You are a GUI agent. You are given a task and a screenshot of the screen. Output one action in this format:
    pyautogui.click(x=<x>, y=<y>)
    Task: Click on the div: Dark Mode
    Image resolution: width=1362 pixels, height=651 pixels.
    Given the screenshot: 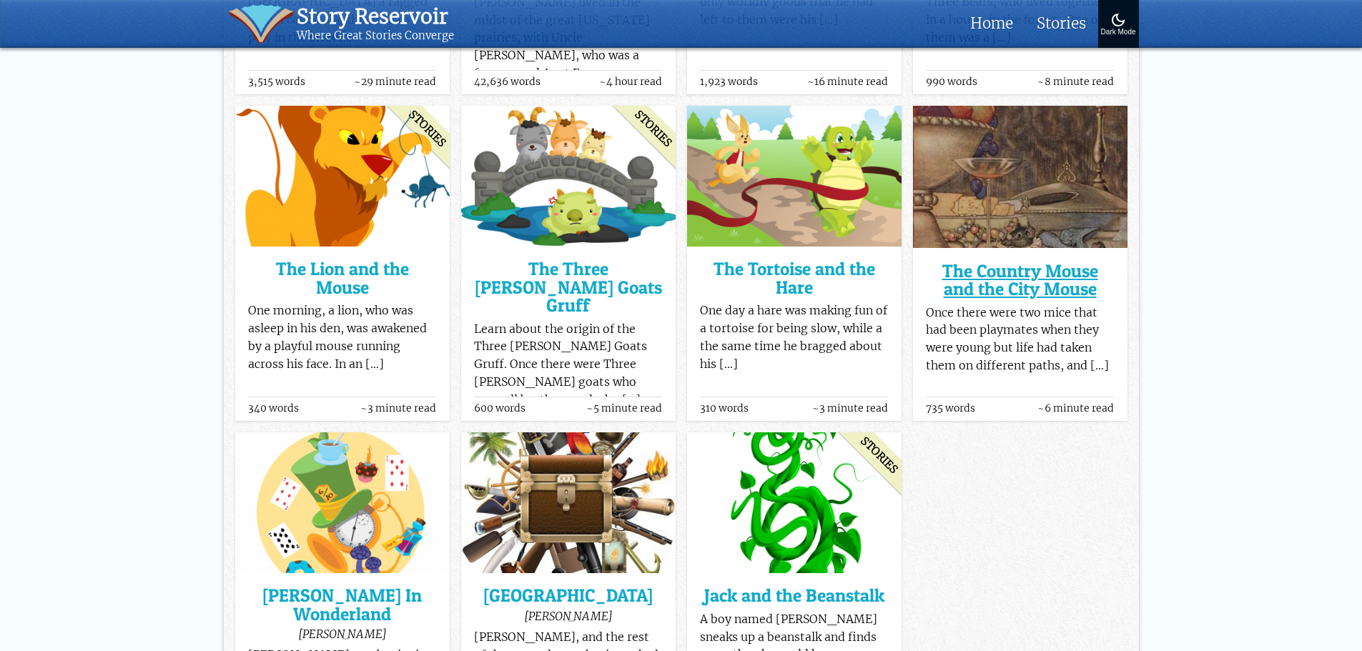 What is the action you would take?
    pyautogui.click(x=1118, y=32)
    